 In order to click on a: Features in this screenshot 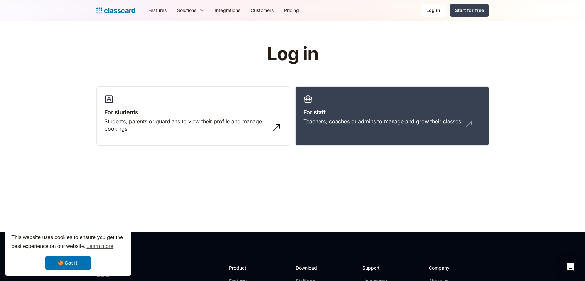, I will do `click(157, 10)`.